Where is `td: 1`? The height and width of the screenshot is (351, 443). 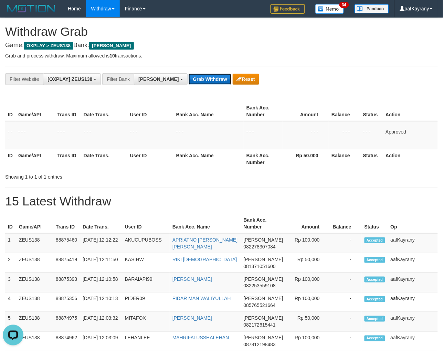 td: 1 is located at coordinates (11, 243).